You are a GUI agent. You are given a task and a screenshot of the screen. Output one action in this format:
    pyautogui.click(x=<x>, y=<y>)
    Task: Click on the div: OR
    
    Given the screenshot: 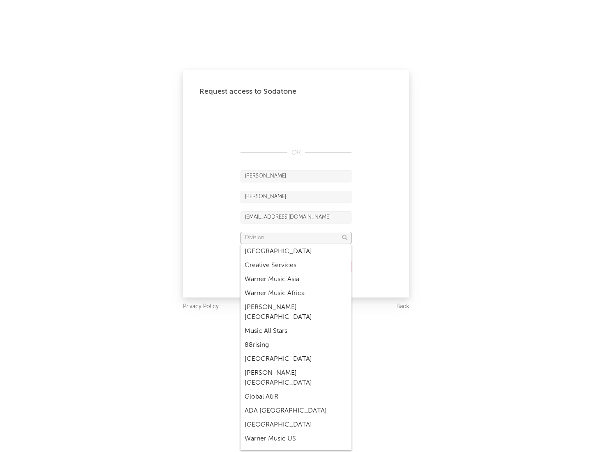 What is the action you would take?
    pyautogui.click(x=296, y=153)
    